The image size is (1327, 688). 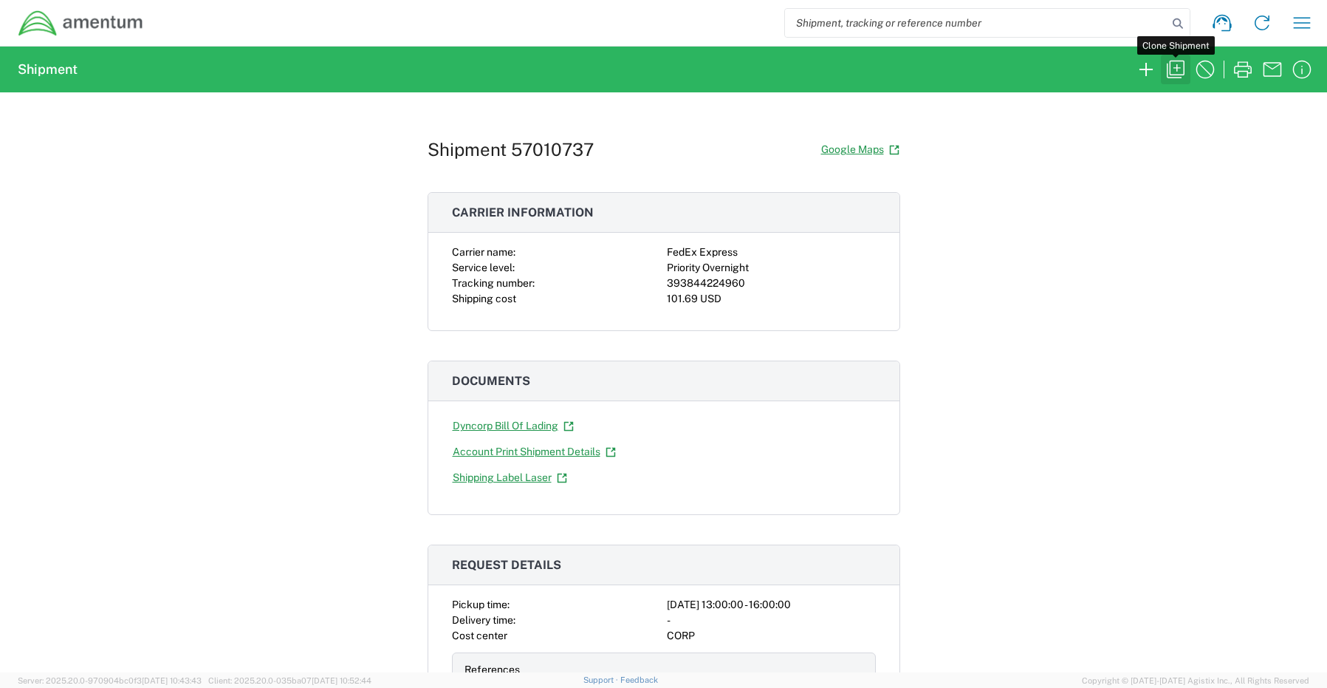 What do you see at coordinates (47, 69) in the screenshot?
I see `h2: Shipment` at bounding box center [47, 69].